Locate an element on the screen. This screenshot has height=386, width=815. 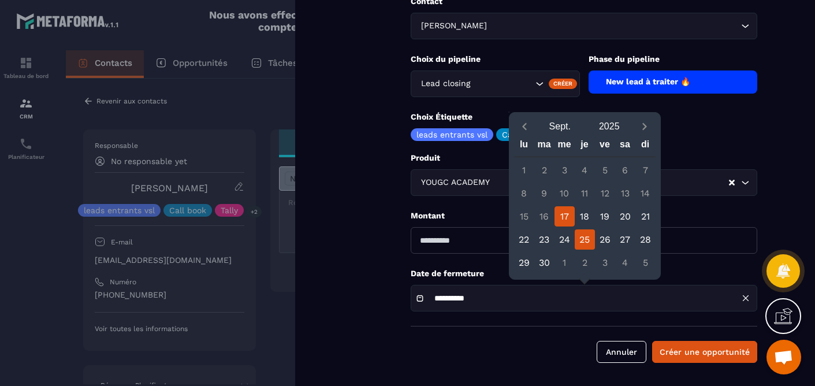
div: Calendar days is located at coordinates (585, 216).